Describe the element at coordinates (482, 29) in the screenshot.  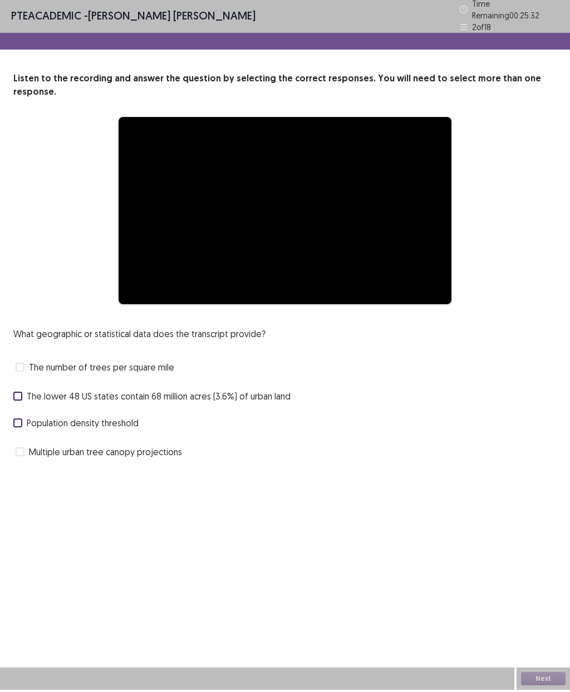
I see `p: 2 of 18` at that location.